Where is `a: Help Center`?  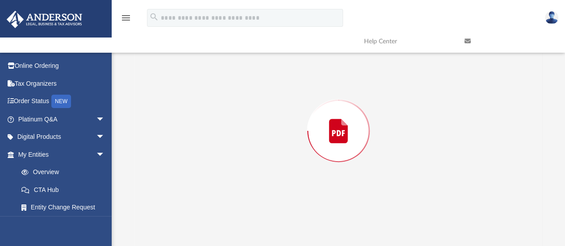 a: Help Center is located at coordinates (407, 41).